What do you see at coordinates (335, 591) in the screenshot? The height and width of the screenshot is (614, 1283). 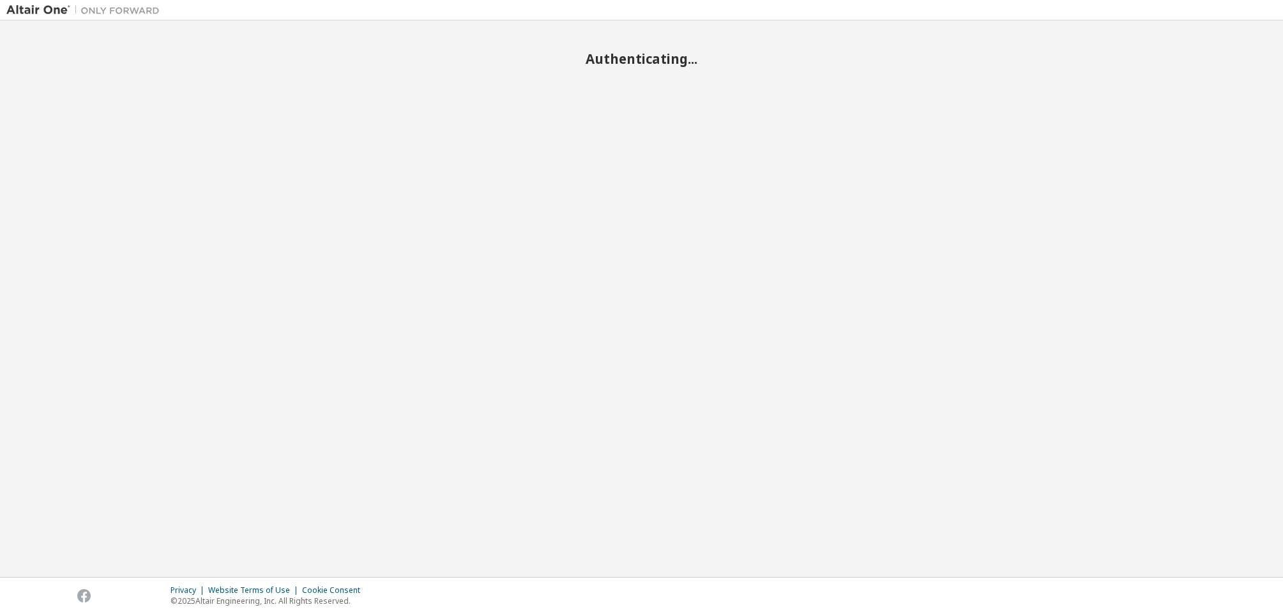 I see `div: Cookie Consent` at bounding box center [335, 591].